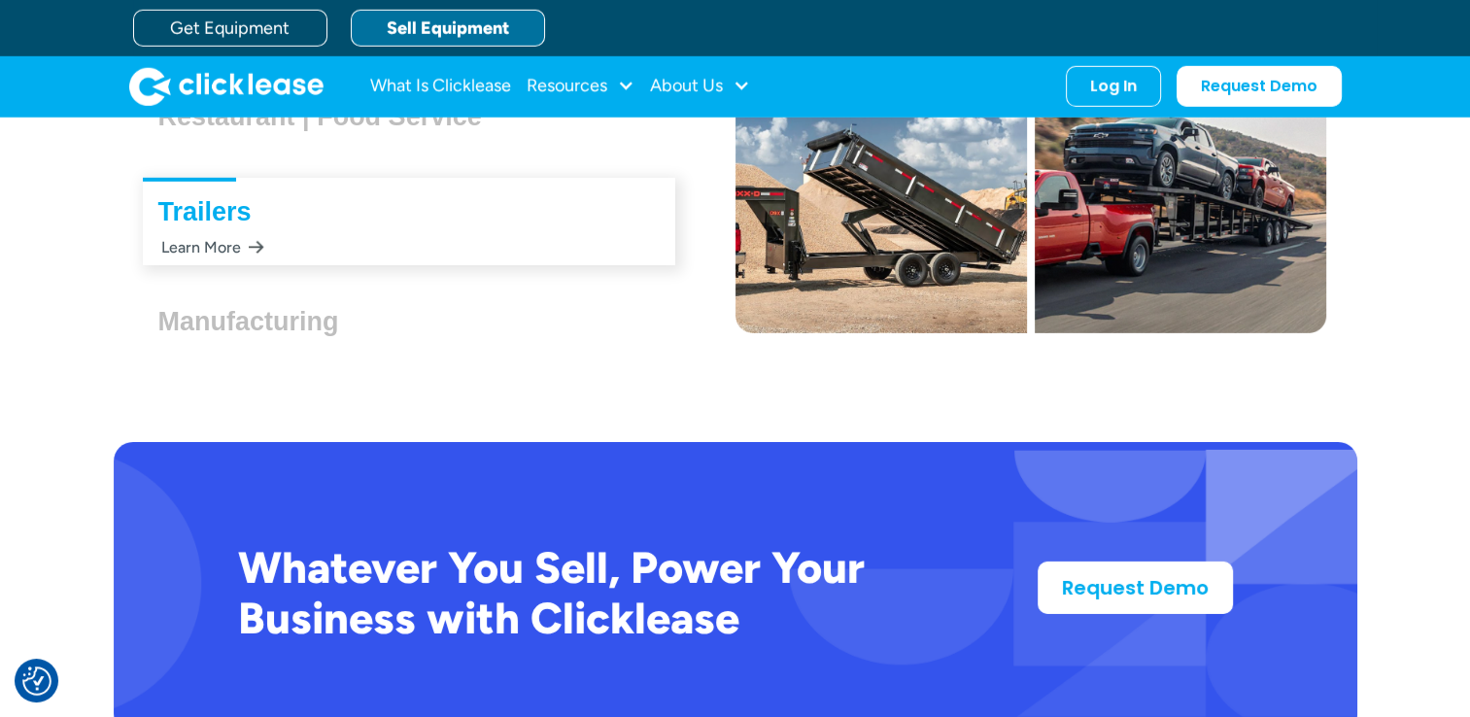  Describe the element at coordinates (211, 247) in the screenshot. I see `div: Learn More` at that location.